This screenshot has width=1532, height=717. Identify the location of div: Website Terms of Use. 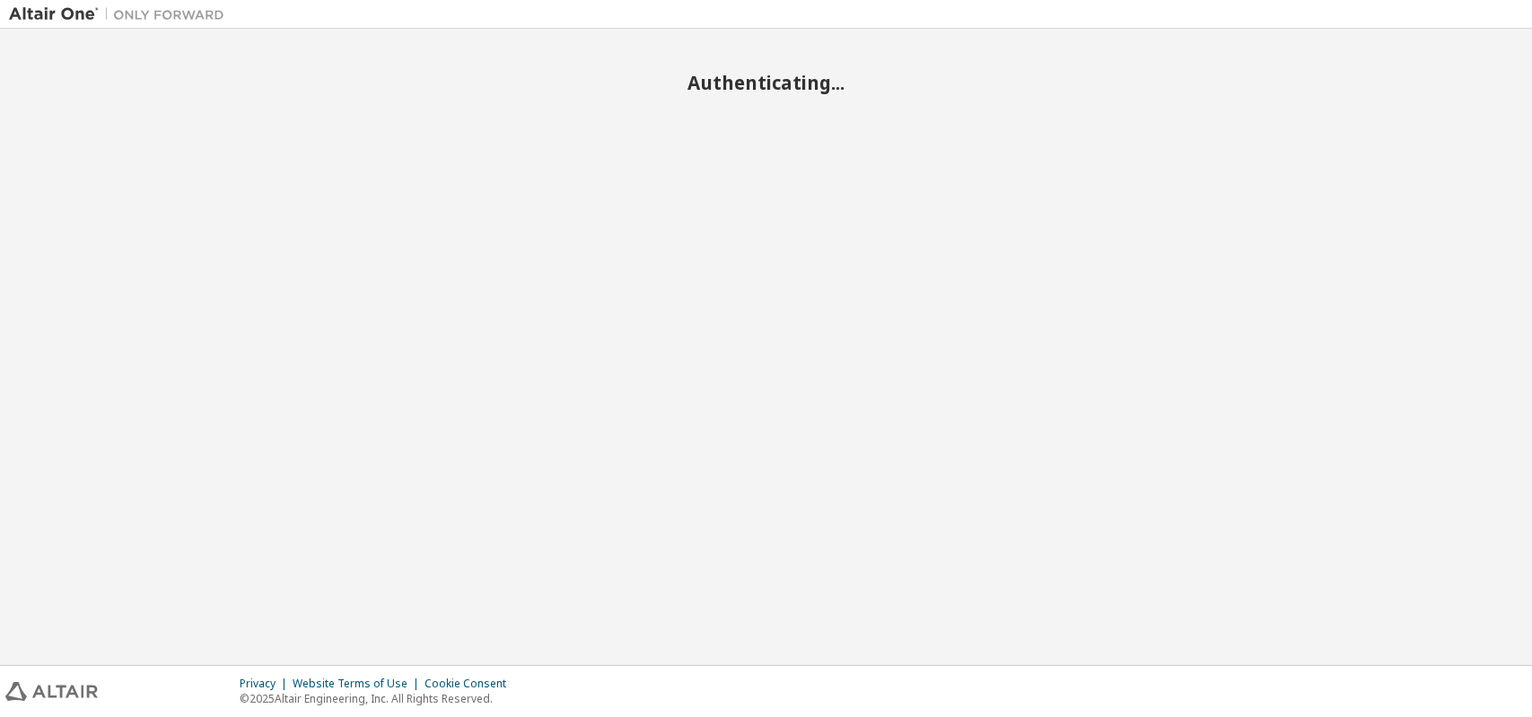
(358, 684).